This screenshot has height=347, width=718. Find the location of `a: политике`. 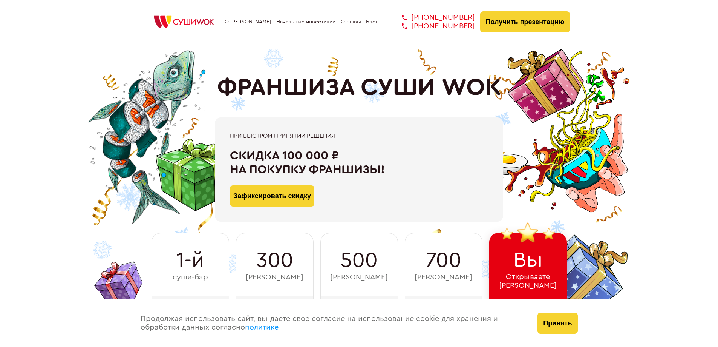

a: политике is located at coordinates (262, 327).